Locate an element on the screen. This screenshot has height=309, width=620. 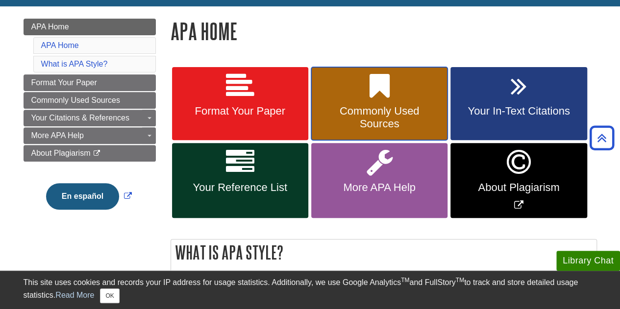
a: About Plagiarism is located at coordinates (90, 153).